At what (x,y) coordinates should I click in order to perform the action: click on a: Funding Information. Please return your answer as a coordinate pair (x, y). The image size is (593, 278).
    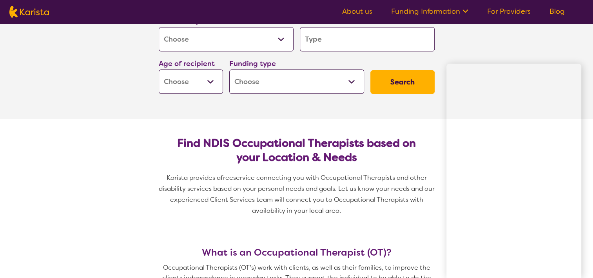
    Looking at the image, I should click on (430, 11).